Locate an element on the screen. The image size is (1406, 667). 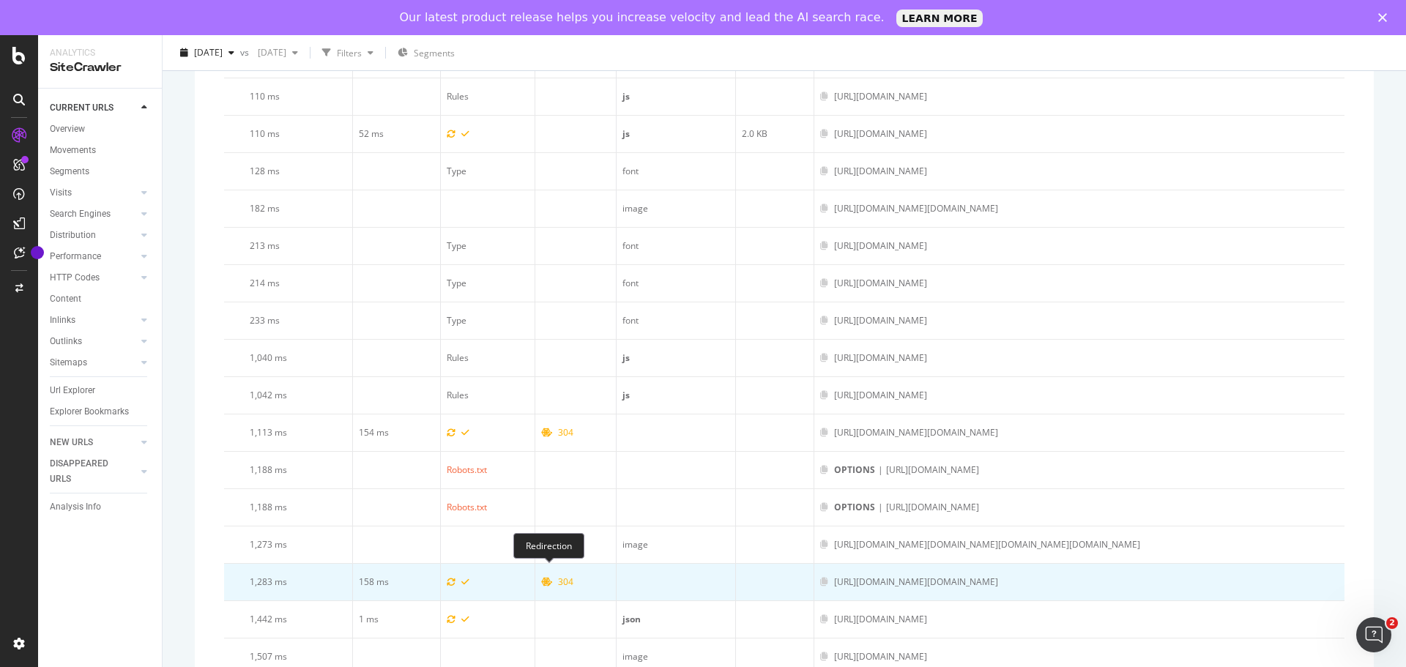
a: Distribution is located at coordinates (93, 235).